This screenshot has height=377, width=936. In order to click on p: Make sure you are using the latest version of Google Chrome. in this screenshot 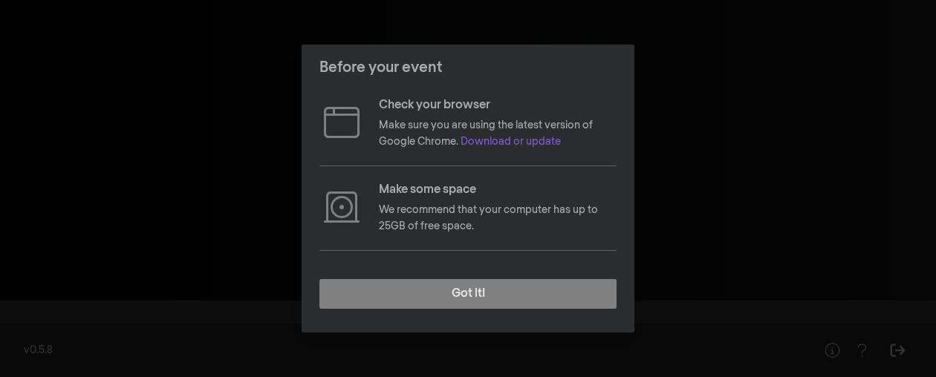, I will do `click(498, 134)`.